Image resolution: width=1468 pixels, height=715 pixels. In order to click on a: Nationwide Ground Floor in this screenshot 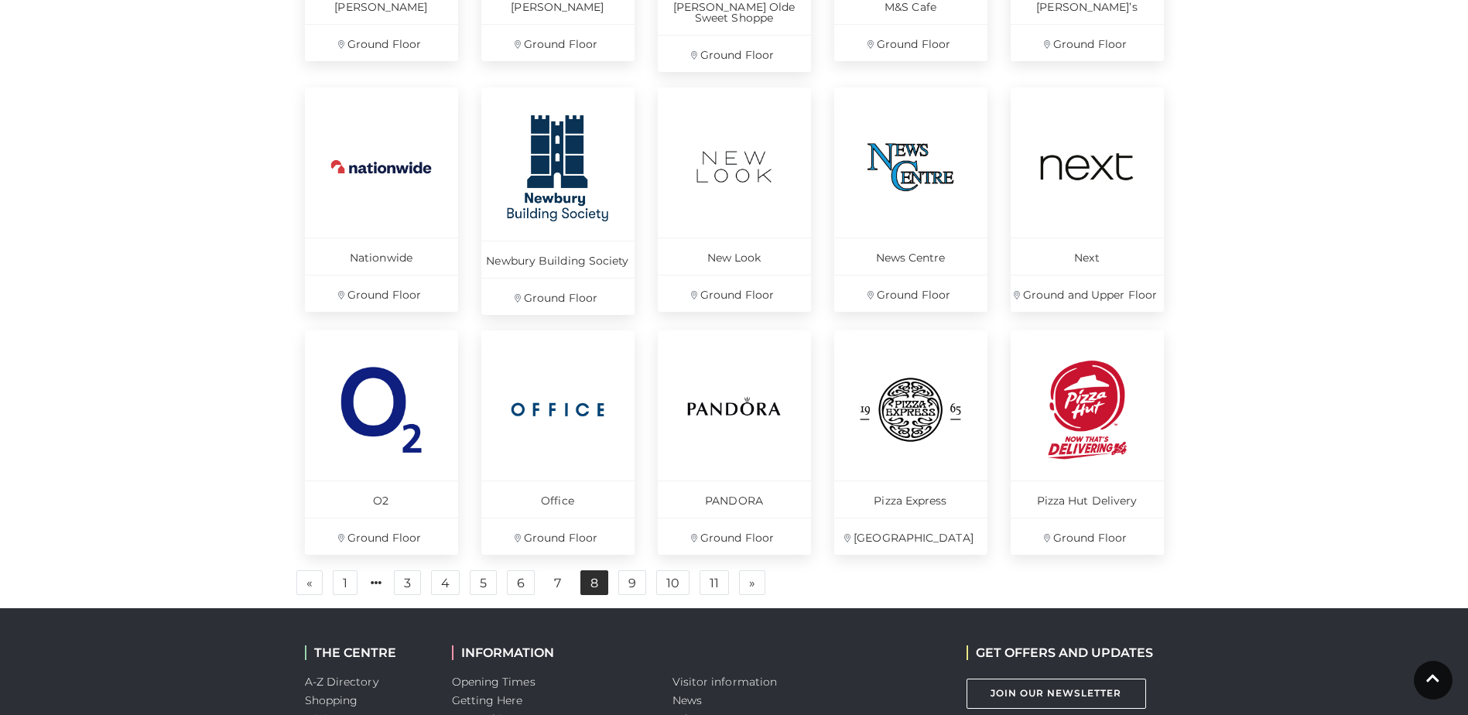, I will do `click(382, 200)`.